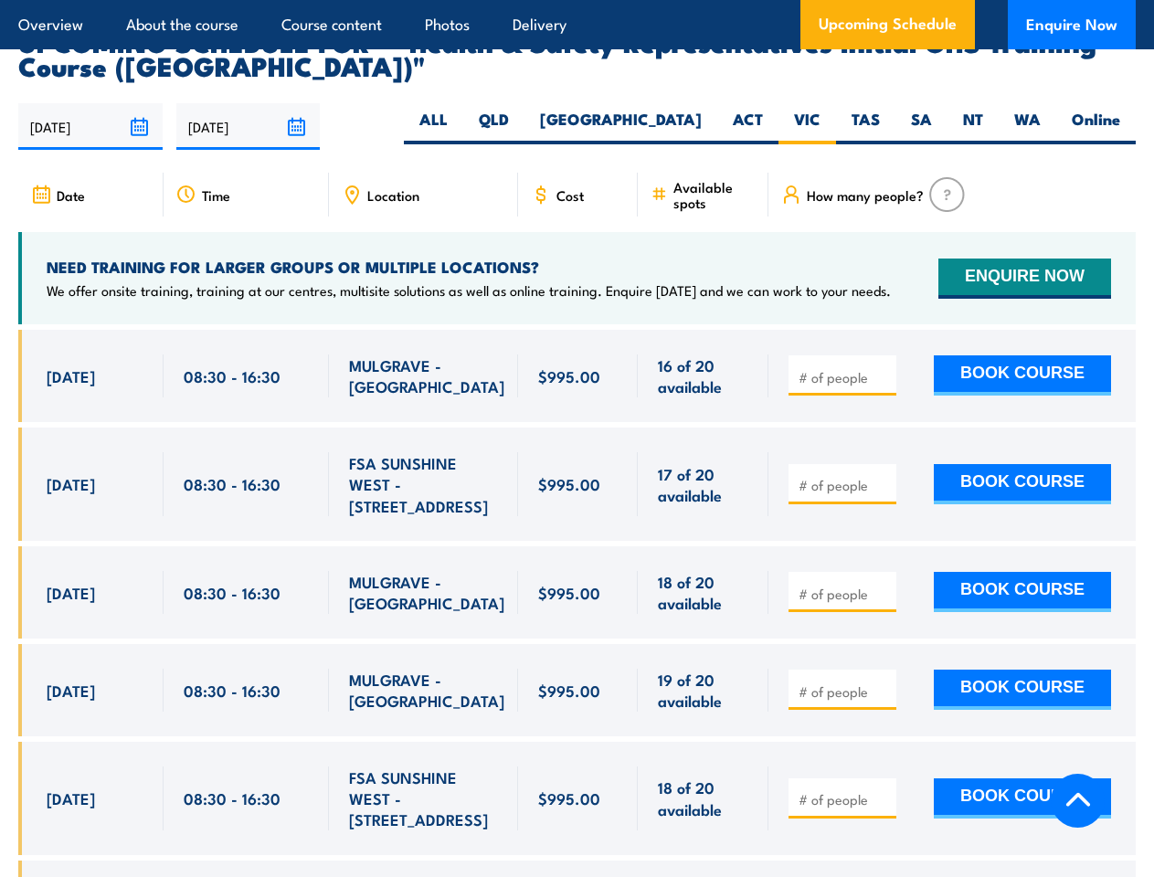 Image resolution: width=1154 pixels, height=877 pixels. Describe the element at coordinates (1096, 126) in the screenshot. I see `label: Online` at that location.